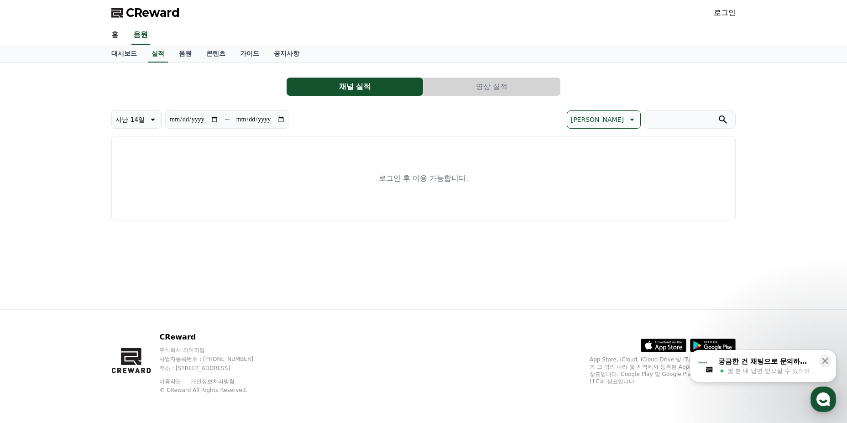  What do you see at coordinates (158, 54) in the screenshot?
I see `a: 실적` at bounding box center [158, 54].